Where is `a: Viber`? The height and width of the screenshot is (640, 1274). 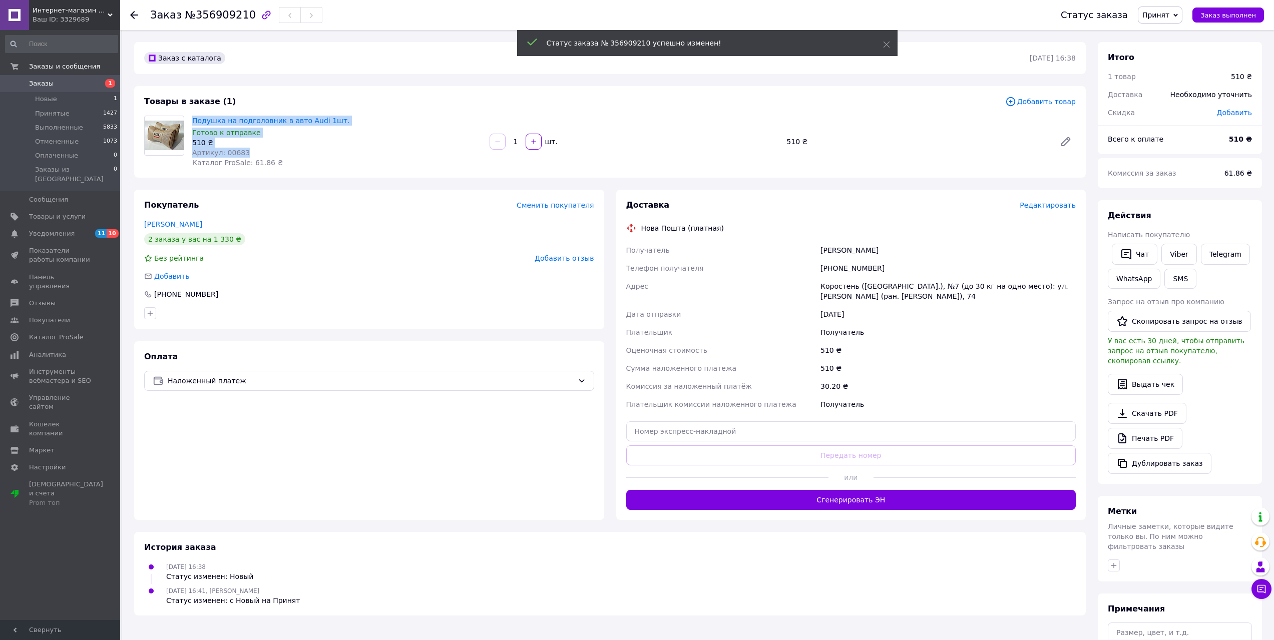
a: Viber is located at coordinates (1179, 254).